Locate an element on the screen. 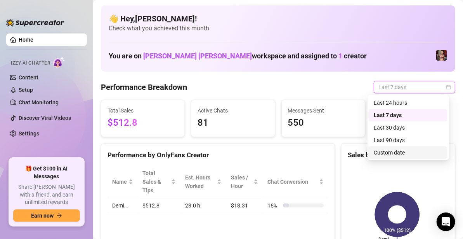  span: 550 is located at coordinates (324, 123).